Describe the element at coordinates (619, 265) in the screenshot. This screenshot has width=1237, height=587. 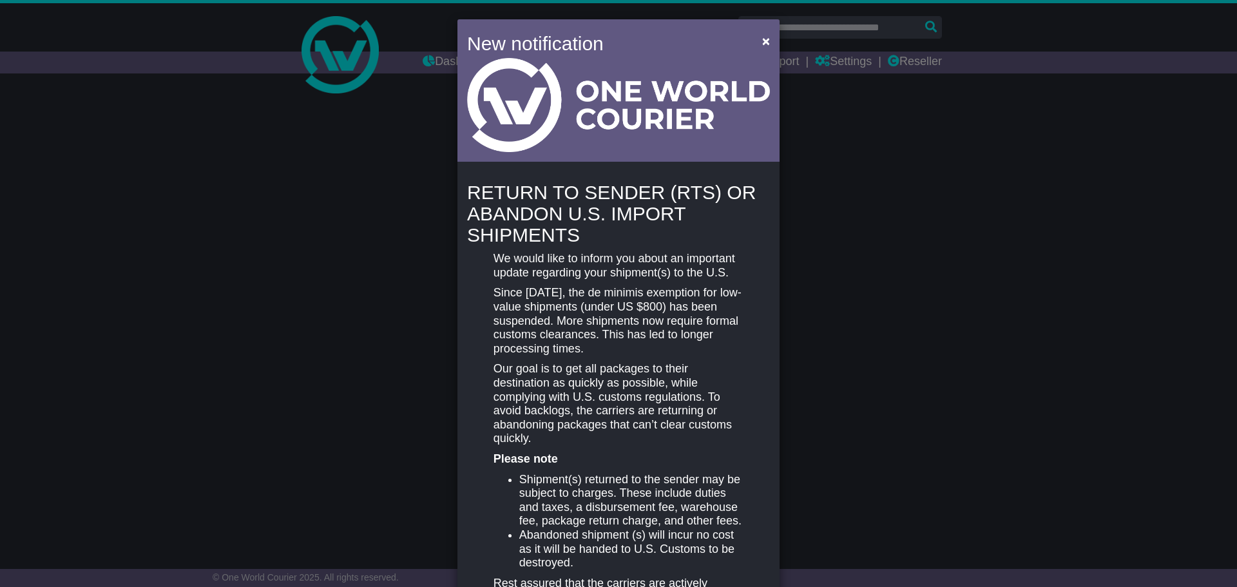
I see `p: We would like to inform you about an important update regarding your shipment(s) to the U.S.` at that location.